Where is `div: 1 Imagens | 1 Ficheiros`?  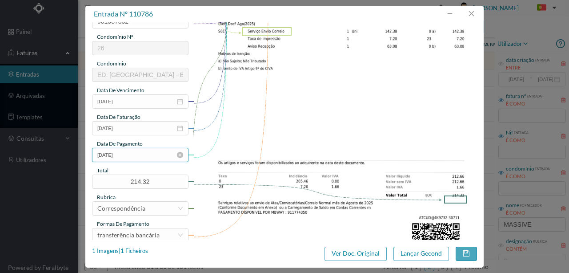 div: 1 Imagens | 1 Ficheiros is located at coordinates (120, 251).